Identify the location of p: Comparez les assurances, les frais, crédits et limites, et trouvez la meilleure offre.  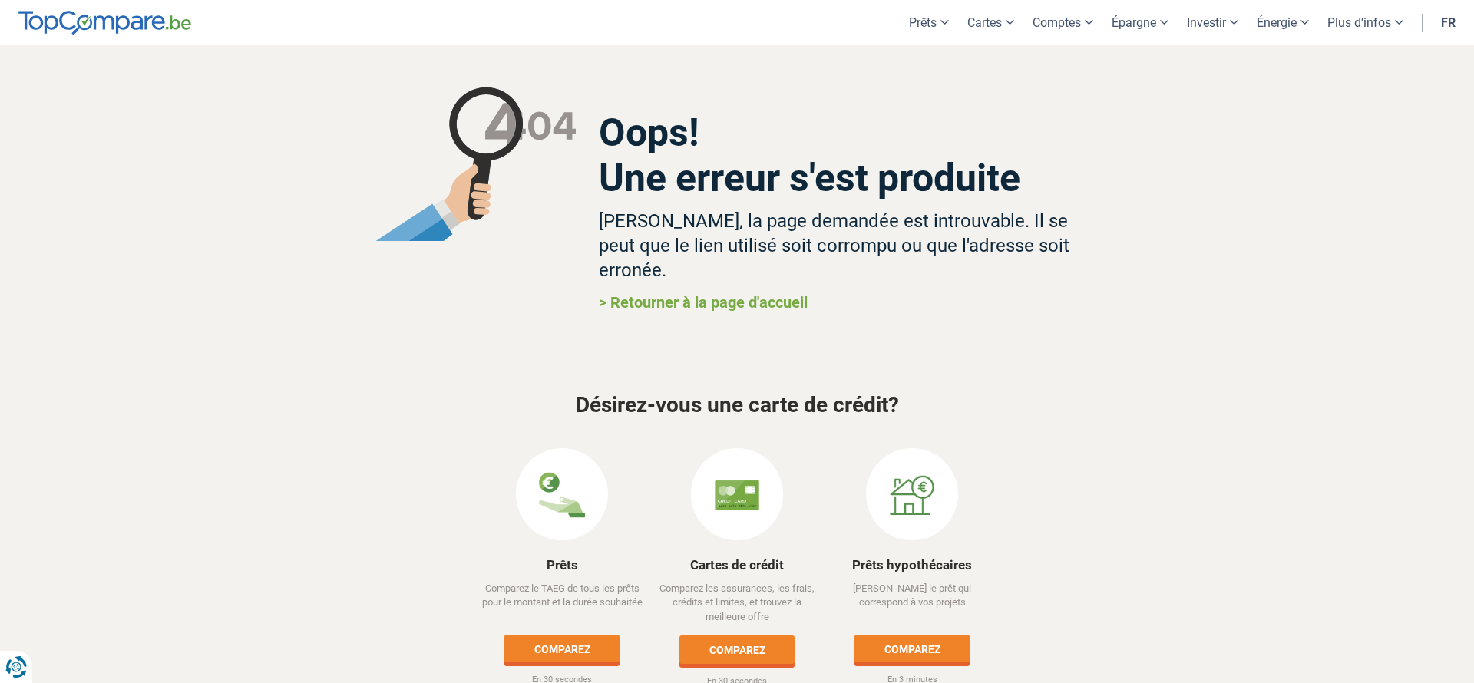
(737, 603).